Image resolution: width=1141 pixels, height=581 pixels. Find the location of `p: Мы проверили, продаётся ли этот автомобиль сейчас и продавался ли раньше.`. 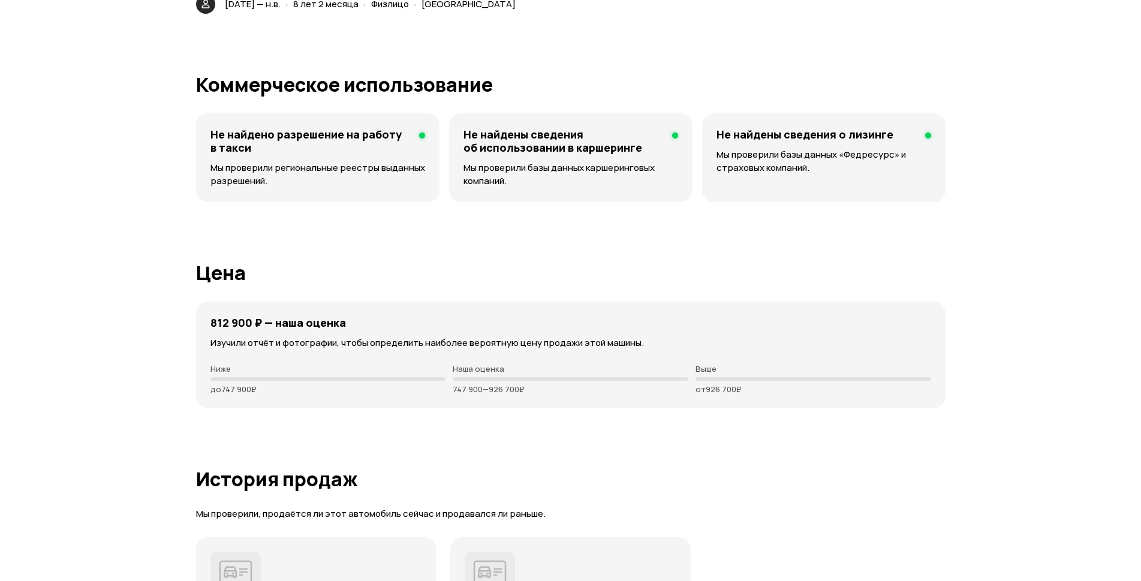

p: Мы проверили, продаётся ли этот автомобиль сейчас и продавался ли раньше. is located at coordinates (571, 514).